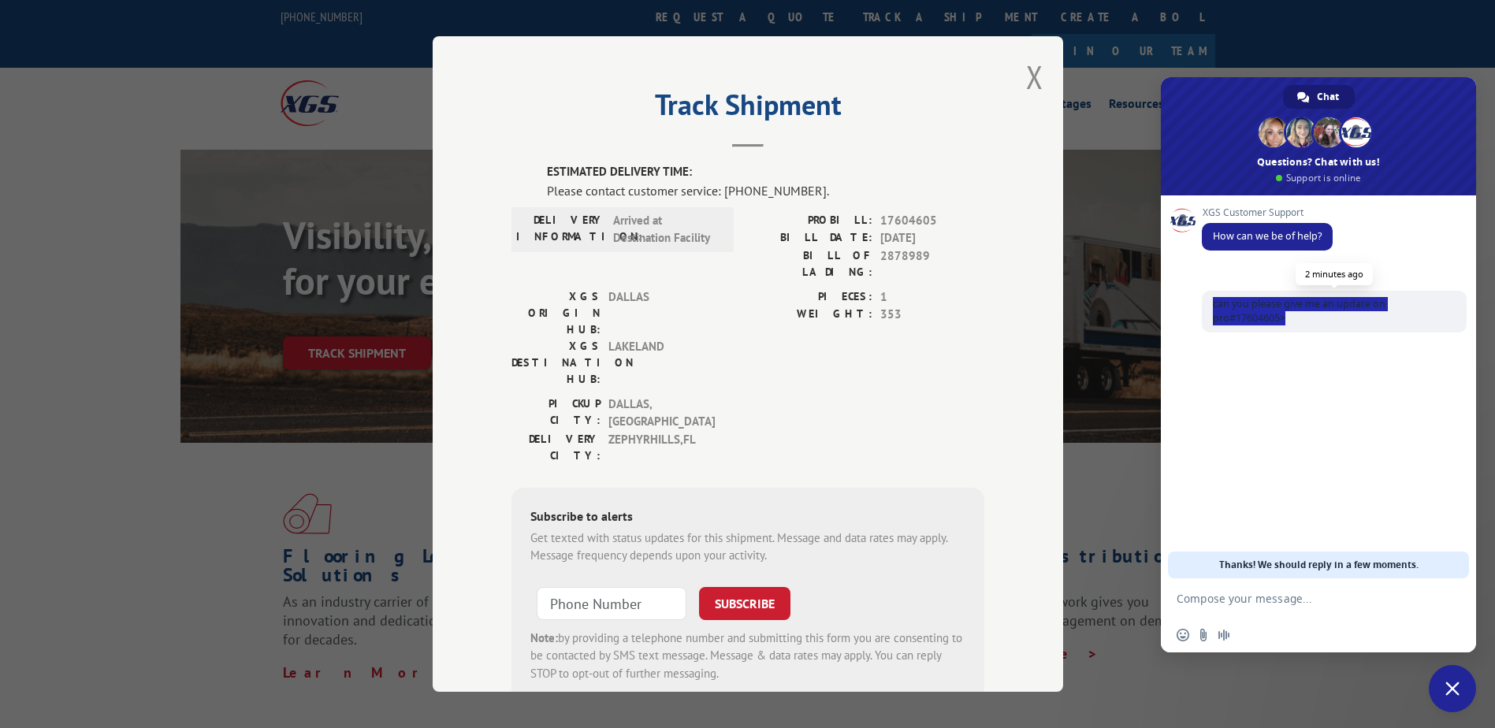 The width and height of the screenshot is (1495, 728). Describe the element at coordinates (1301, 599) in the screenshot. I see `textarea: Compose your message...` at that location.